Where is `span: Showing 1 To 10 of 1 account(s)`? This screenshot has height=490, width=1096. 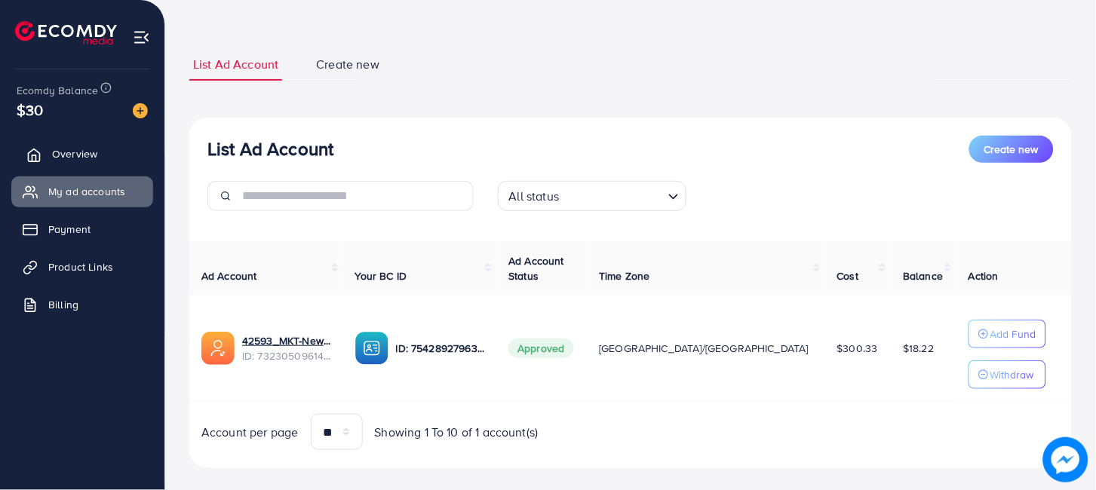 span: Showing 1 To 10 of 1 account(s) is located at coordinates (456, 432).